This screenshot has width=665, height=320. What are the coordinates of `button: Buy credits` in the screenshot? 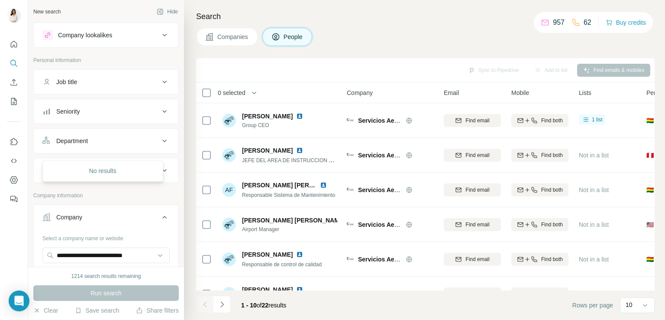 It's located at (626, 23).